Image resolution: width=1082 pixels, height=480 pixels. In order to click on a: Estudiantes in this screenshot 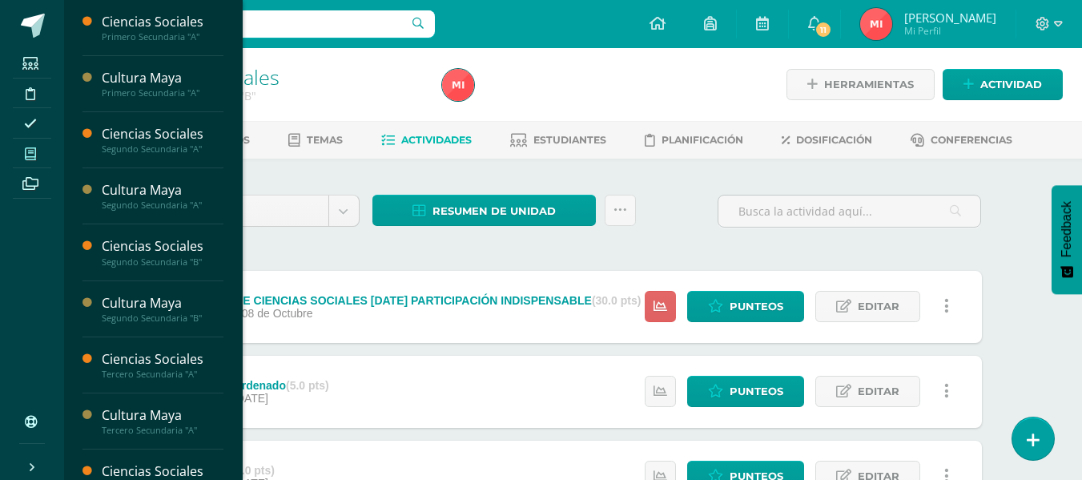, I will do `click(558, 140)`.